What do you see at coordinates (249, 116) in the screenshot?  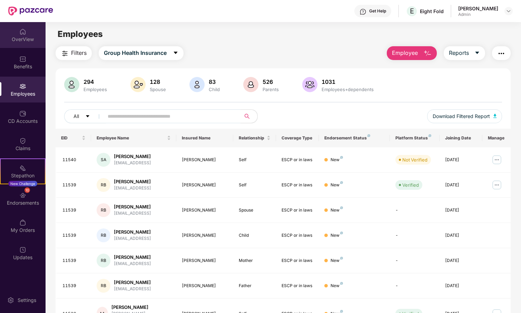 I see `button: search` at bounding box center [249, 116].